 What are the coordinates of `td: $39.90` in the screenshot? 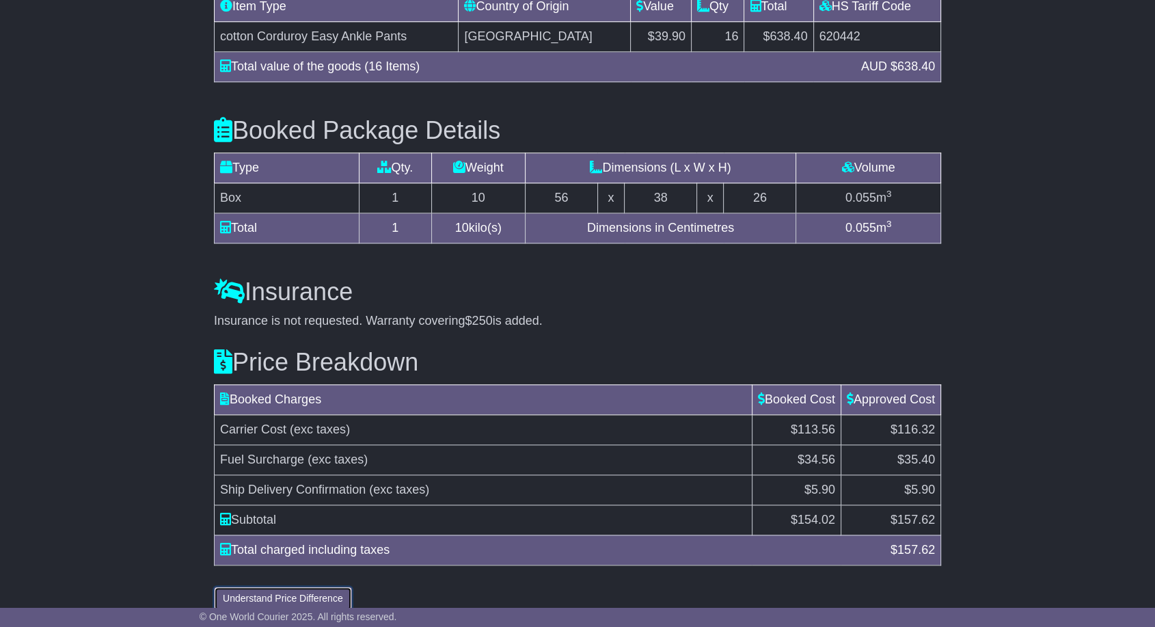 It's located at (661, 37).